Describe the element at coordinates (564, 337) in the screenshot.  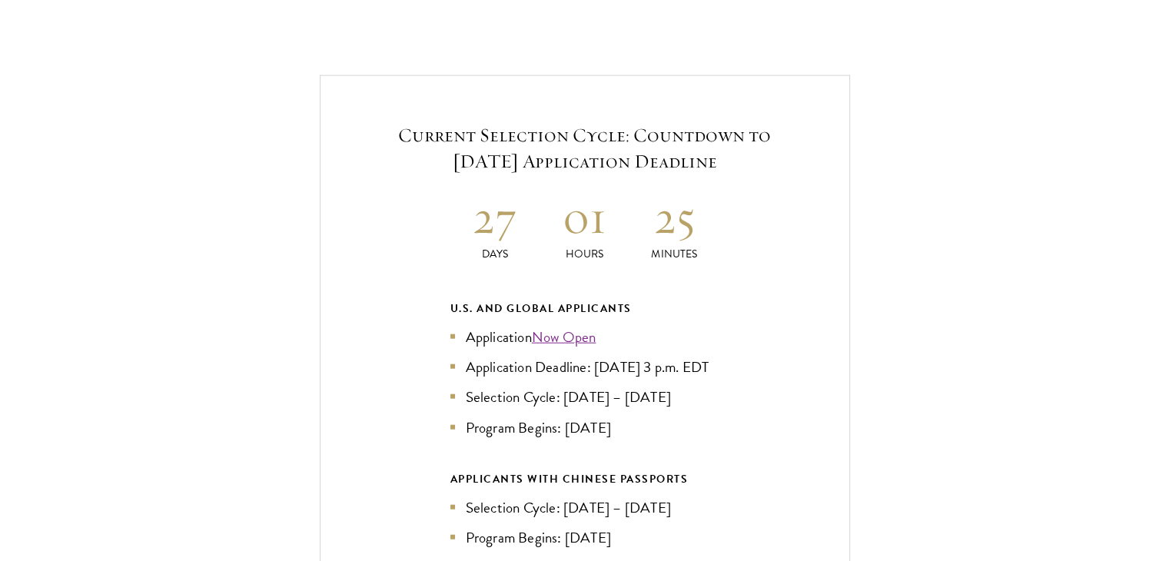
I see `a: Now Open` at that location.